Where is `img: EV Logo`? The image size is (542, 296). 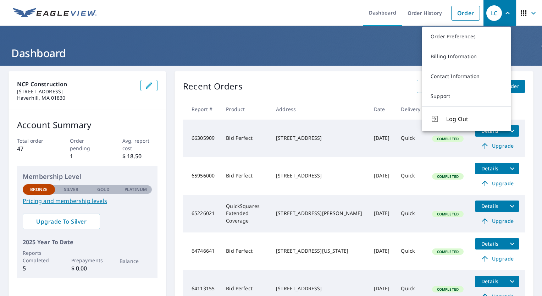 img: EV Logo is located at coordinates (55, 13).